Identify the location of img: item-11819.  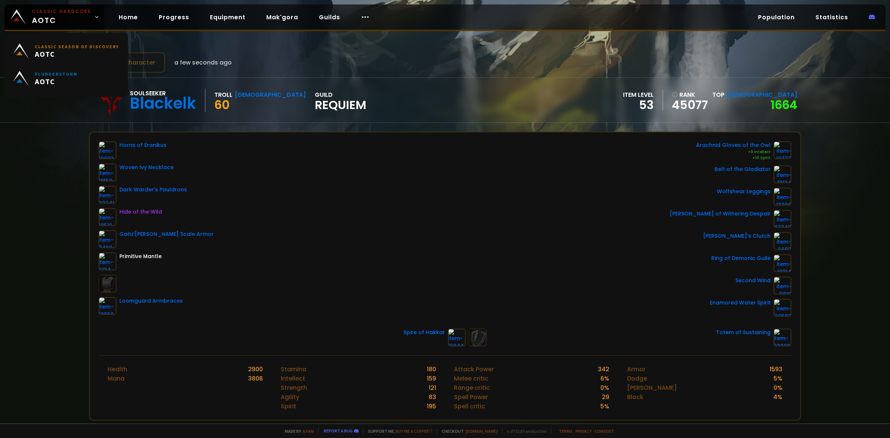
(783, 286).